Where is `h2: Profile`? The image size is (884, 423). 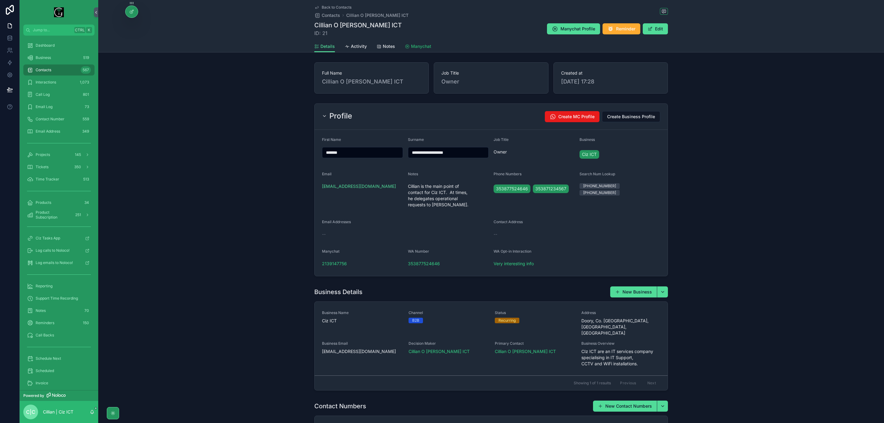 h2: Profile is located at coordinates (341, 116).